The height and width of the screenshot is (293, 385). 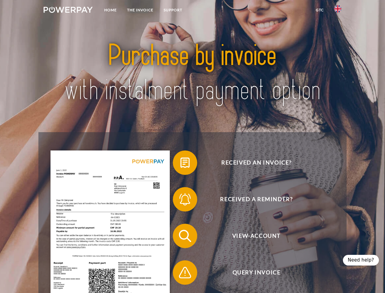 I want to click on span: View-Account, so click(x=257, y=236).